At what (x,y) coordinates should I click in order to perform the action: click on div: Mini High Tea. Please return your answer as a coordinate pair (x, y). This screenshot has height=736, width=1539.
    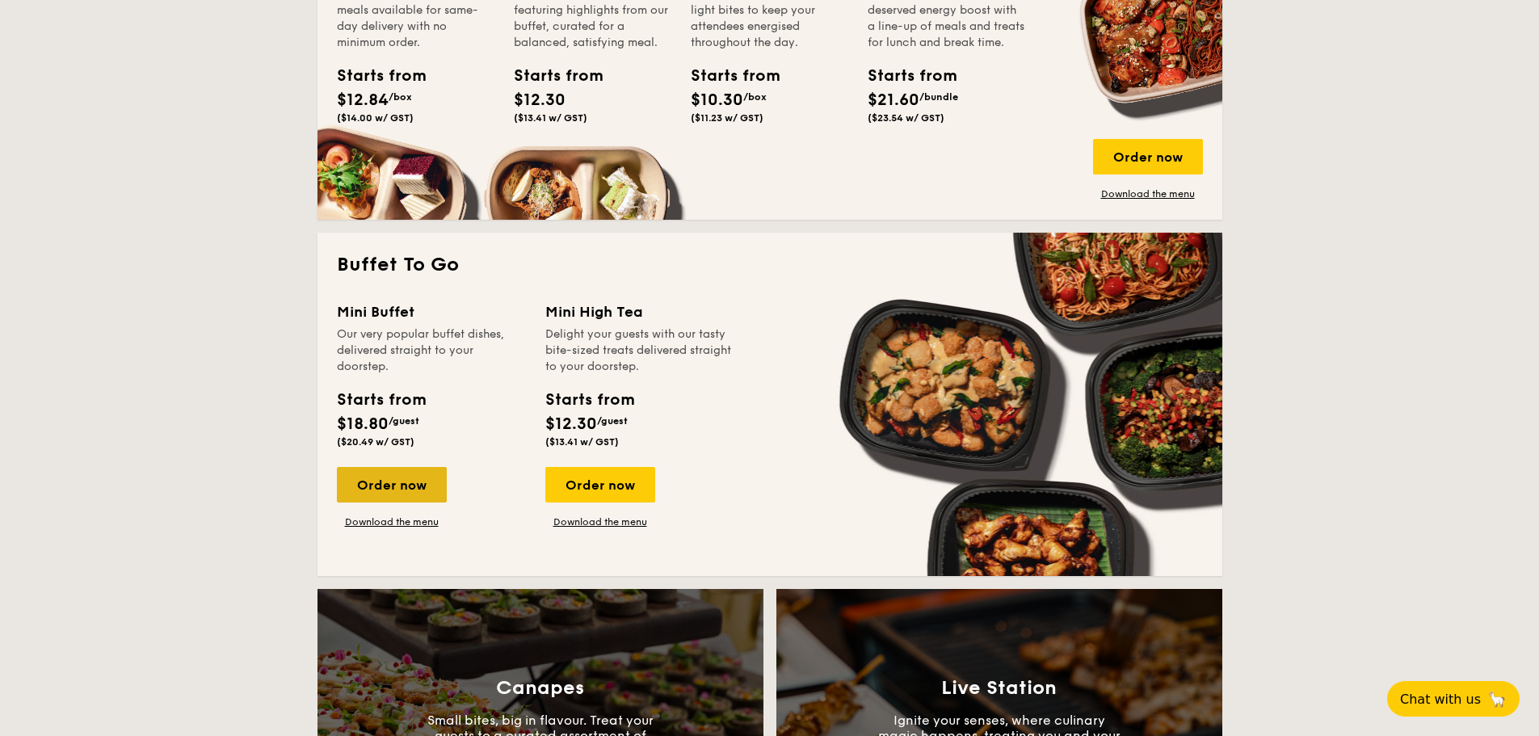
    Looking at the image, I should click on (640, 312).